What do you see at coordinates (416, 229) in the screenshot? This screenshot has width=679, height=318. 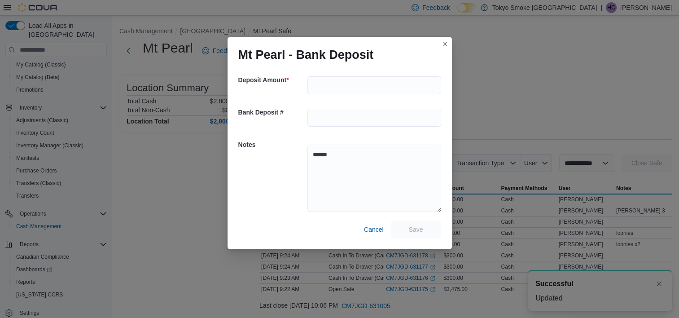 I see `button: Save` at bounding box center [416, 229].